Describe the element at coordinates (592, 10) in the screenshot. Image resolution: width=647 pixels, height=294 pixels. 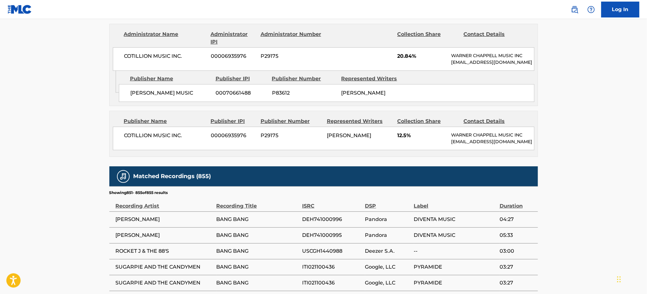
I see `img: help` at that location.